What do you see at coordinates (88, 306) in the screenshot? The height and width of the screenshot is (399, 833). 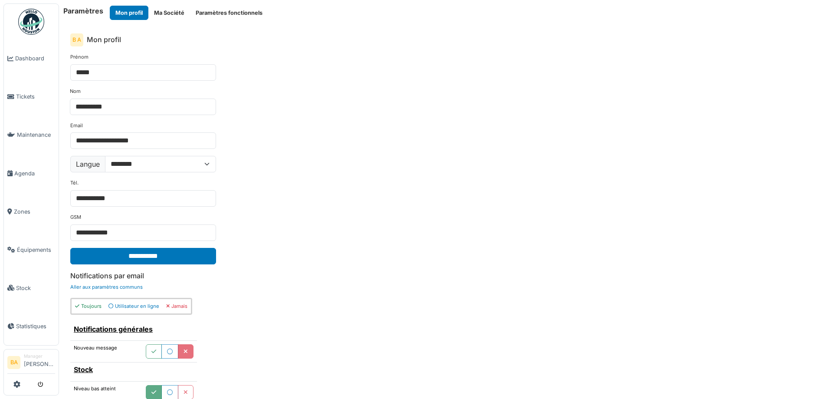 I see `div: Toujours` at bounding box center [88, 306].